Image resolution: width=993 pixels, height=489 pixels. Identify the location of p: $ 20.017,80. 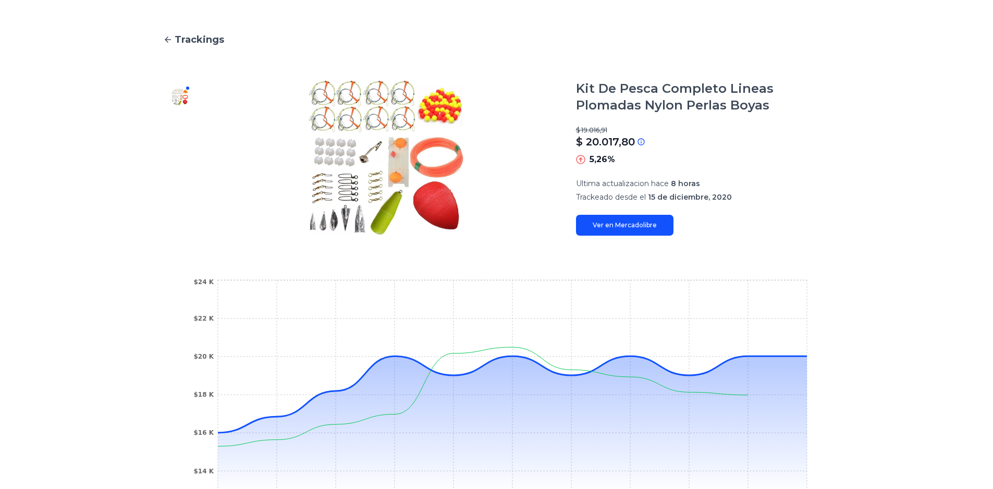
(605, 142).